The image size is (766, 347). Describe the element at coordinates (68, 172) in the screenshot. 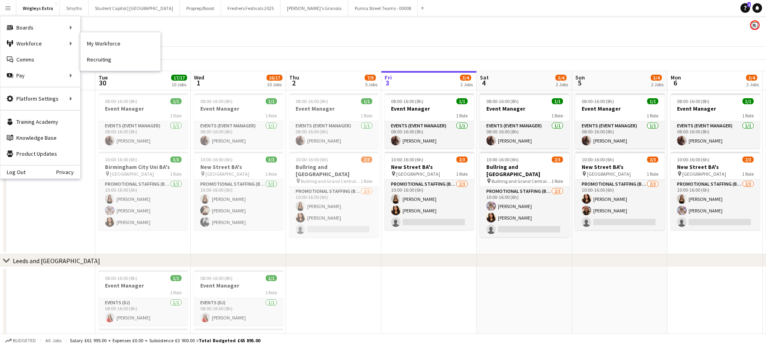

I see `a: Privacy` at that location.